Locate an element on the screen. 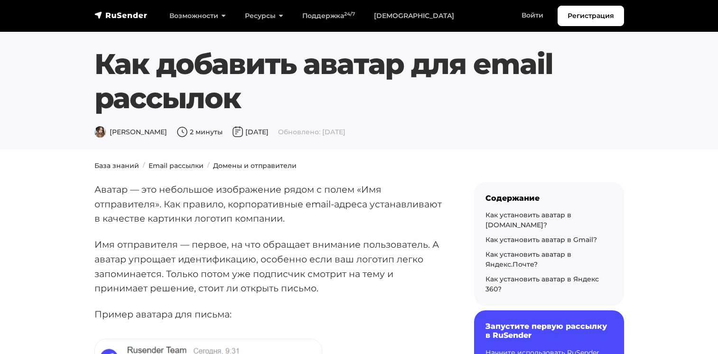 This screenshot has height=354, width=718. a: Поддержка24/7 is located at coordinates (328, 16).